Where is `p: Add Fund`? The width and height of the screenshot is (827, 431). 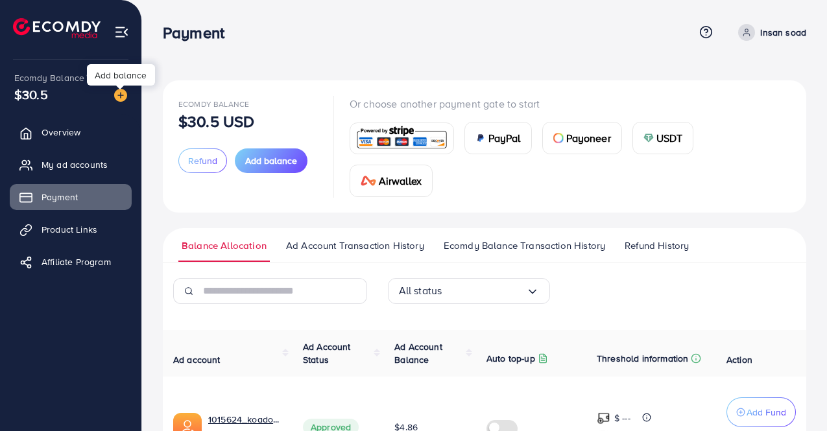
p: Add Fund is located at coordinates (766, 413).